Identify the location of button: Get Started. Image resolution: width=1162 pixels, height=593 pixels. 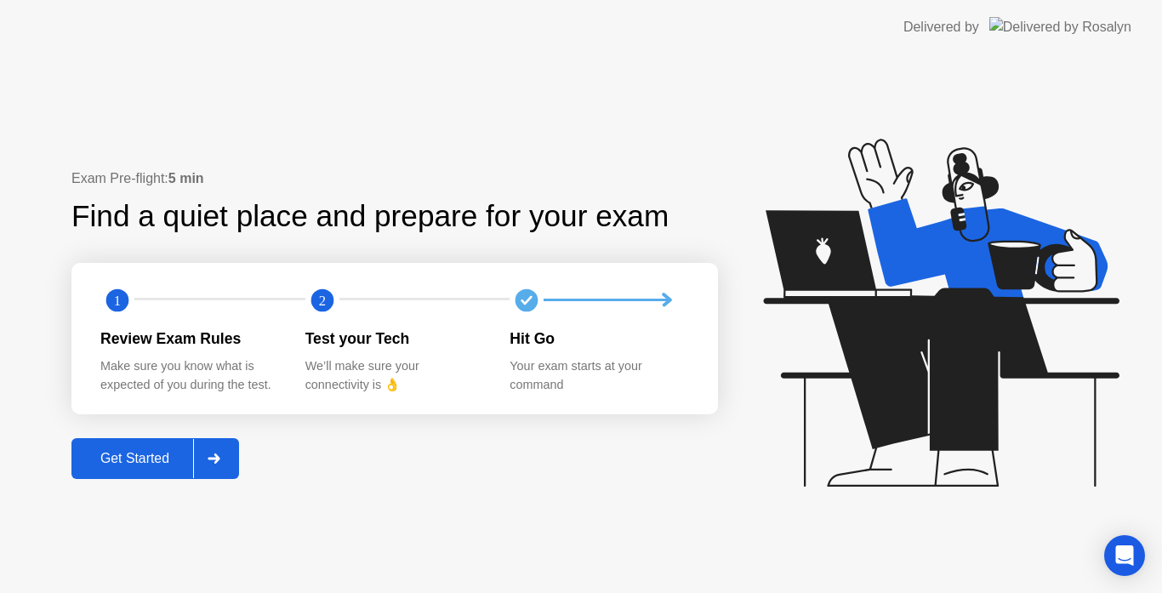
(155, 458).